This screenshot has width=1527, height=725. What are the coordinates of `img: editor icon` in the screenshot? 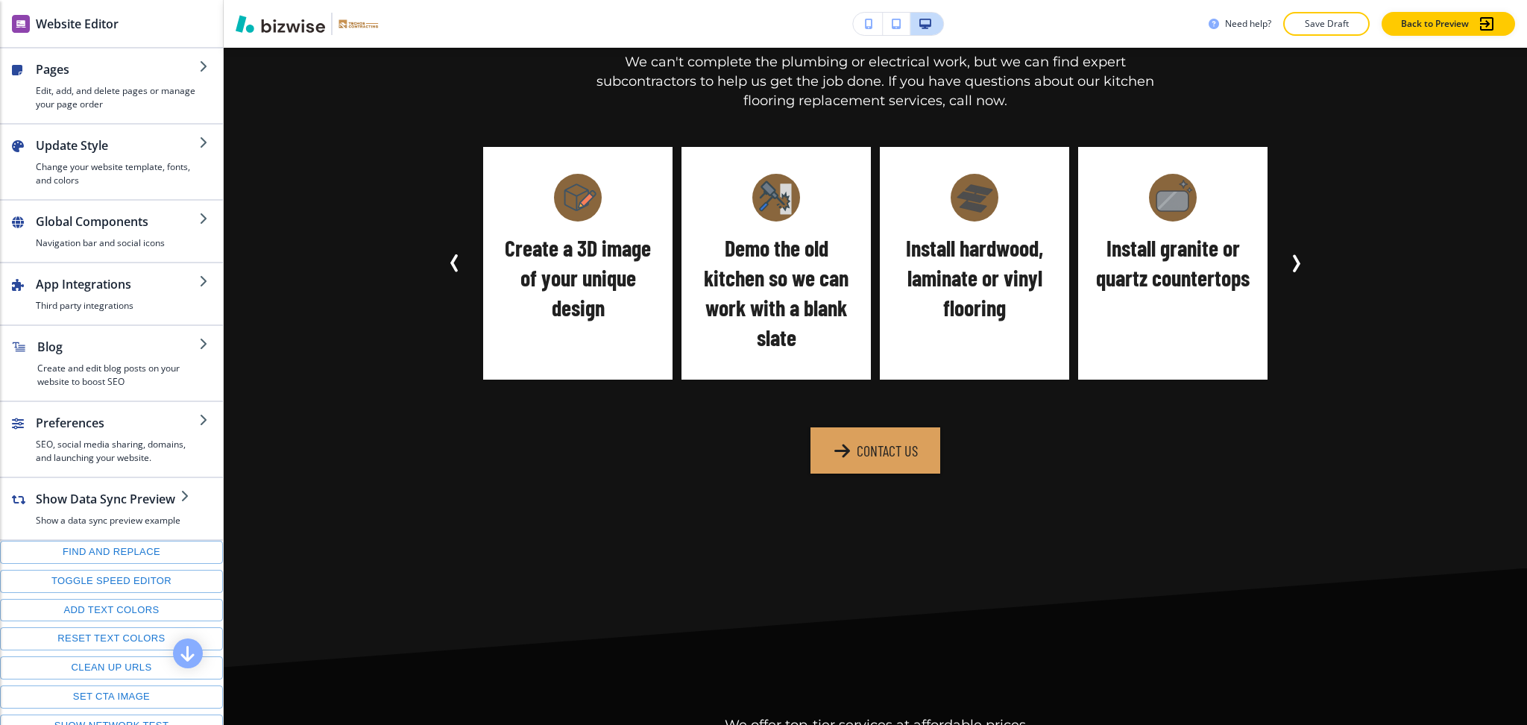 It's located at (21, 24).